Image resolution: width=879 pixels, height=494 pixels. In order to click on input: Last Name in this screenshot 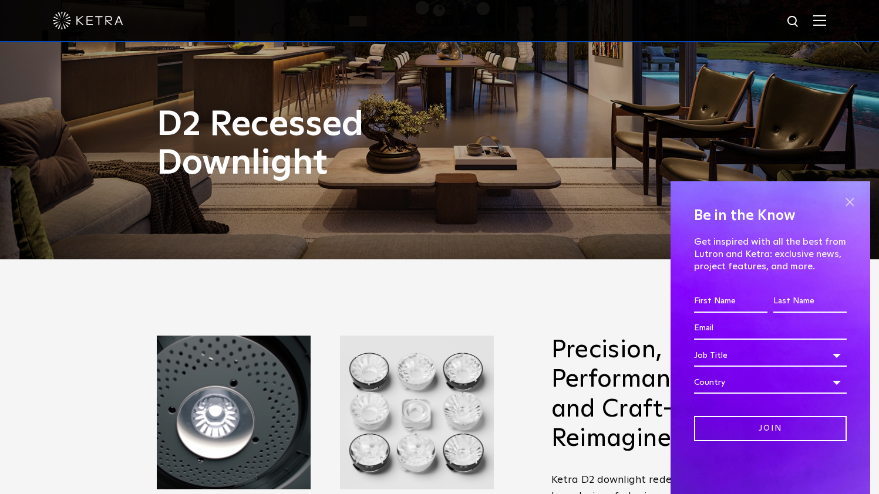, I will do `click(809, 302)`.